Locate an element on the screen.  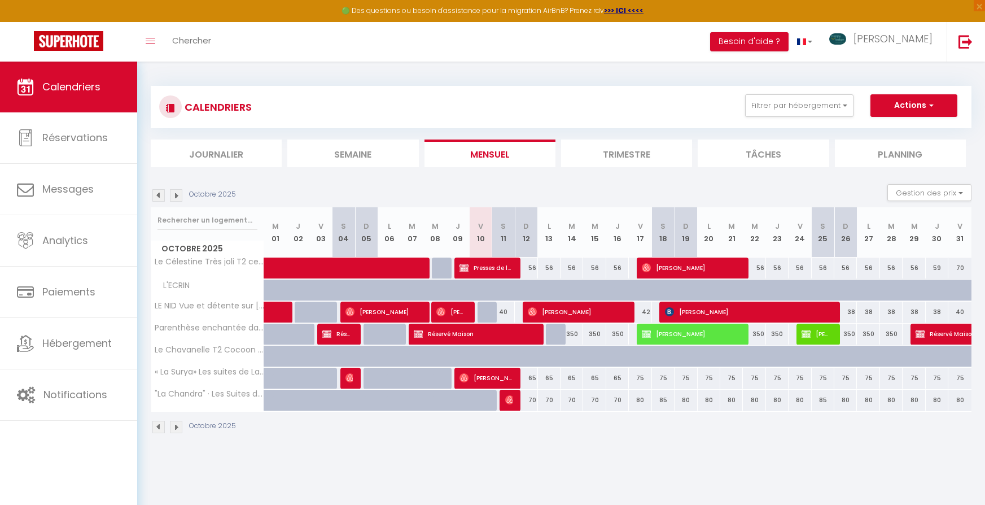
p: Octobre 2025 is located at coordinates (212, 194).